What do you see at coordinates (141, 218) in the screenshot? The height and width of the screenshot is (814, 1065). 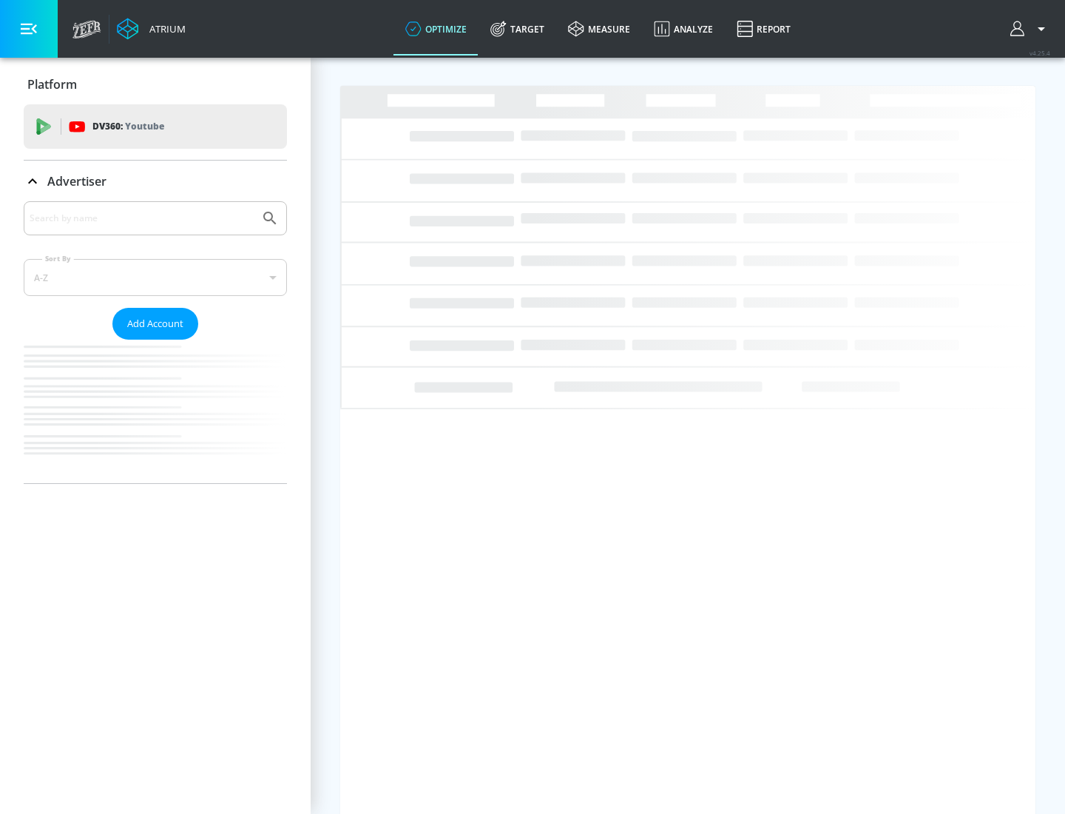 I see `input: Search by name` at bounding box center [141, 218].